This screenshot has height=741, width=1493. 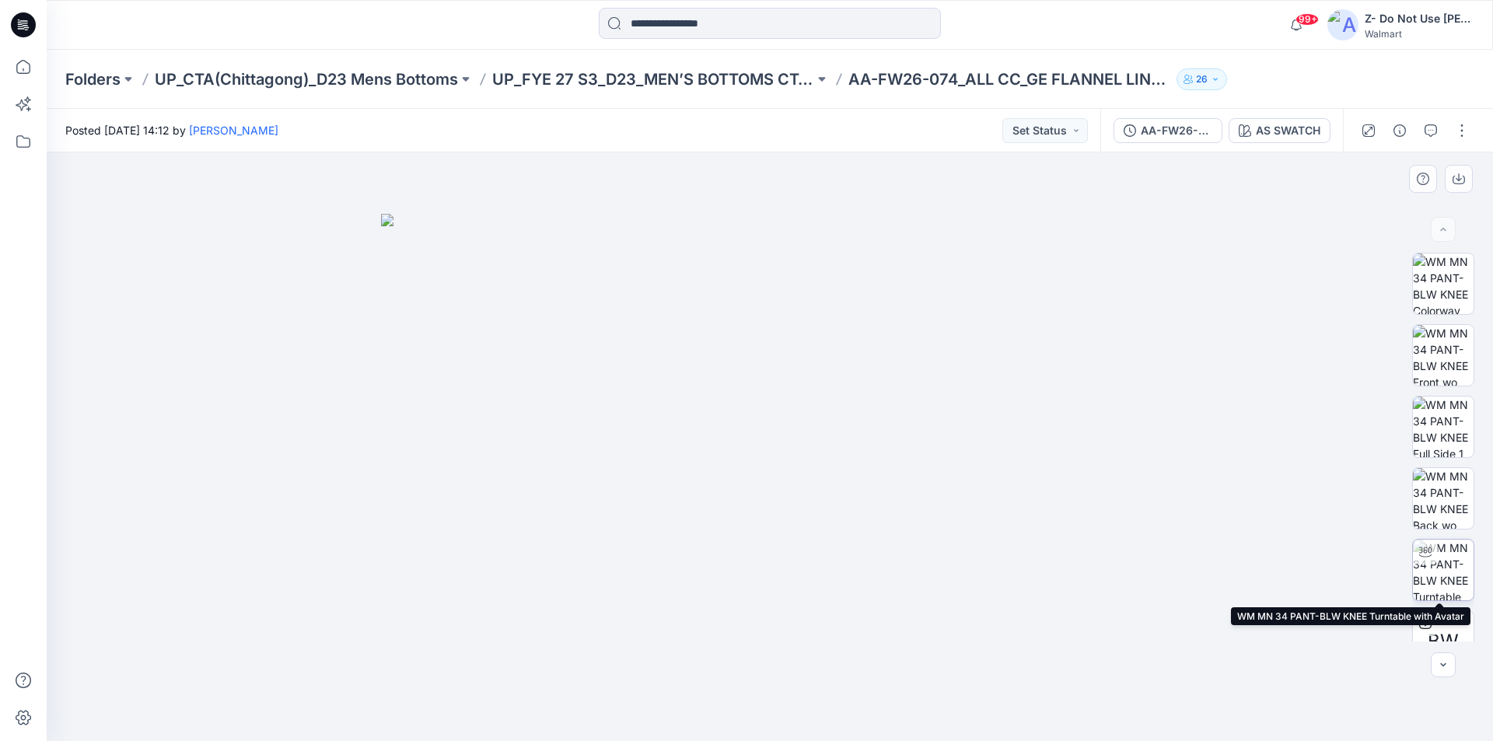 What do you see at coordinates (1202, 79) in the screenshot?
I see `button: 26` at bounding box center [1202, 79].